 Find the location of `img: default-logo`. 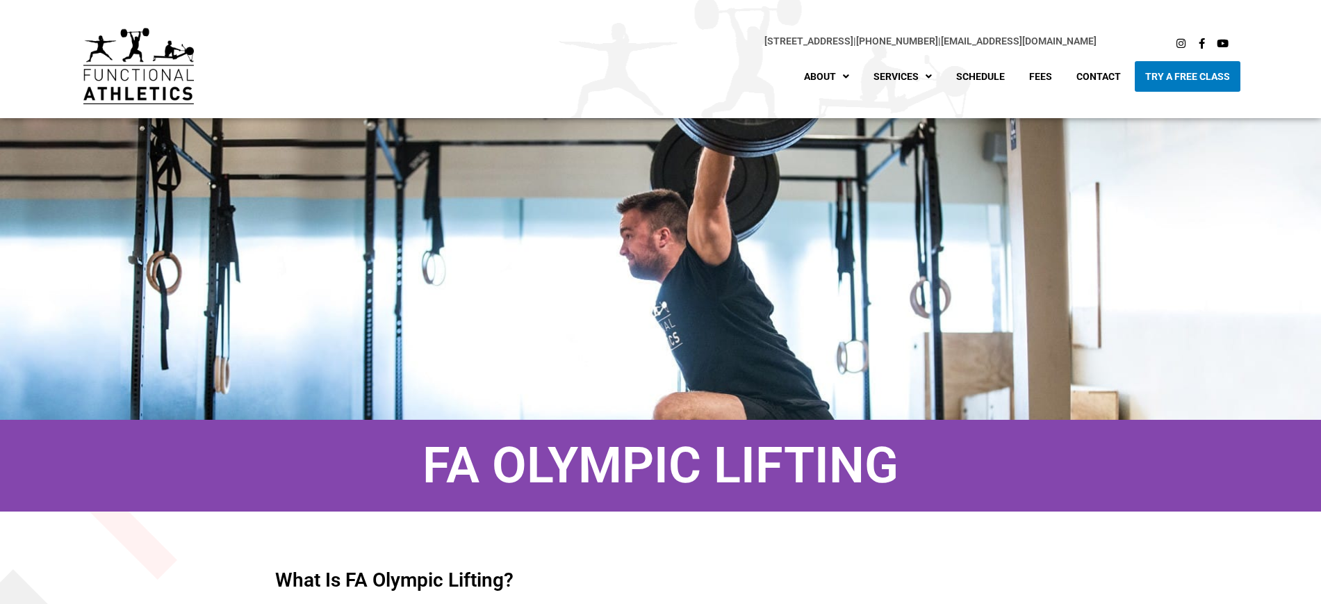

img: default-logo is located at coordinates (138, 66).